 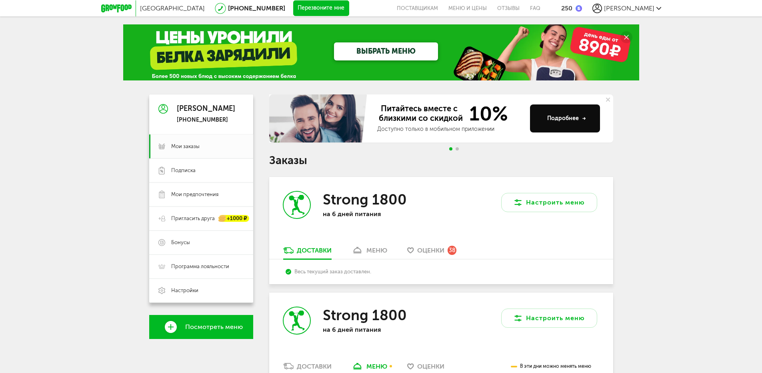 What do you see at coordinates (369, 252) in the screenshot?
I see `a: меню` at bounding box center [369, 252].